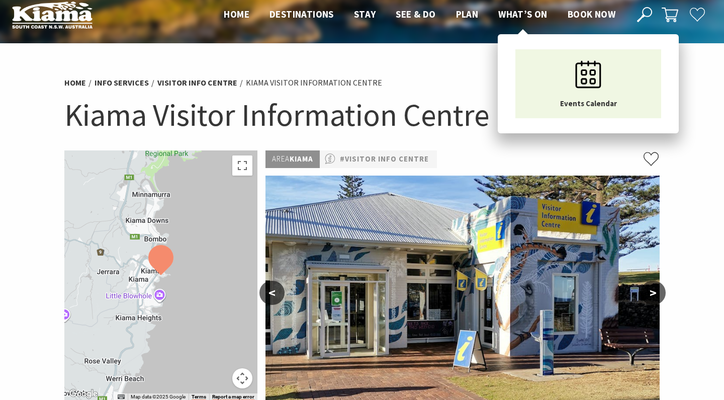 This screenshot has height=400, width=724. What do you see at coordinates (589, 103) in the screenshot?
I see `span: Events Calendar` at bounding box center [589, 103].